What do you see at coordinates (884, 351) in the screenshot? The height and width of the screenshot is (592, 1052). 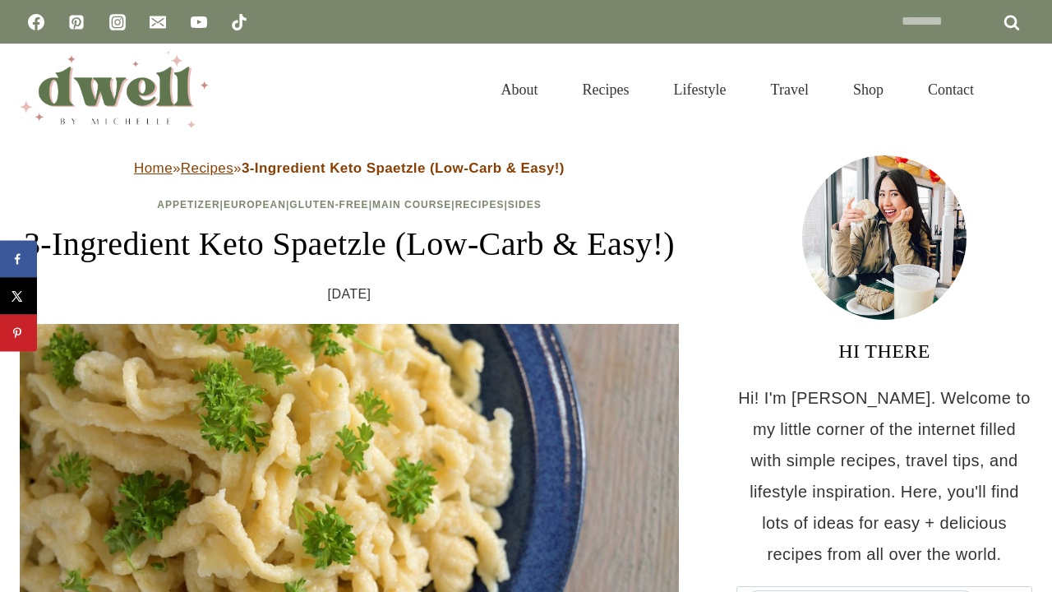 I see `h3: HI THERE` at bounding box center [884, 351].